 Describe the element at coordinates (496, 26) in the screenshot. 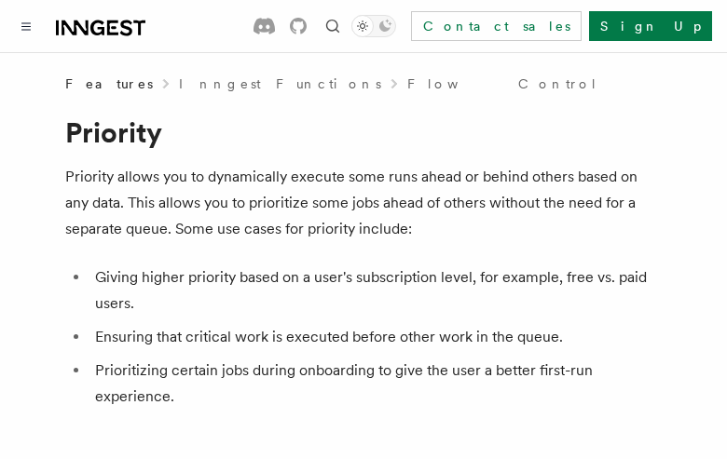

I see `a: Contact sales` at that location.